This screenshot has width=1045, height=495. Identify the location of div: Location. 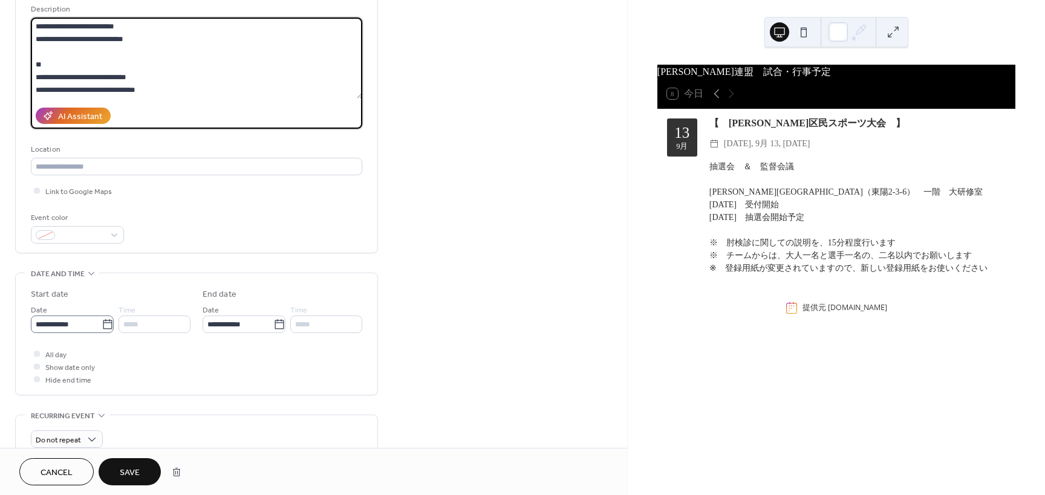
(195, 149).